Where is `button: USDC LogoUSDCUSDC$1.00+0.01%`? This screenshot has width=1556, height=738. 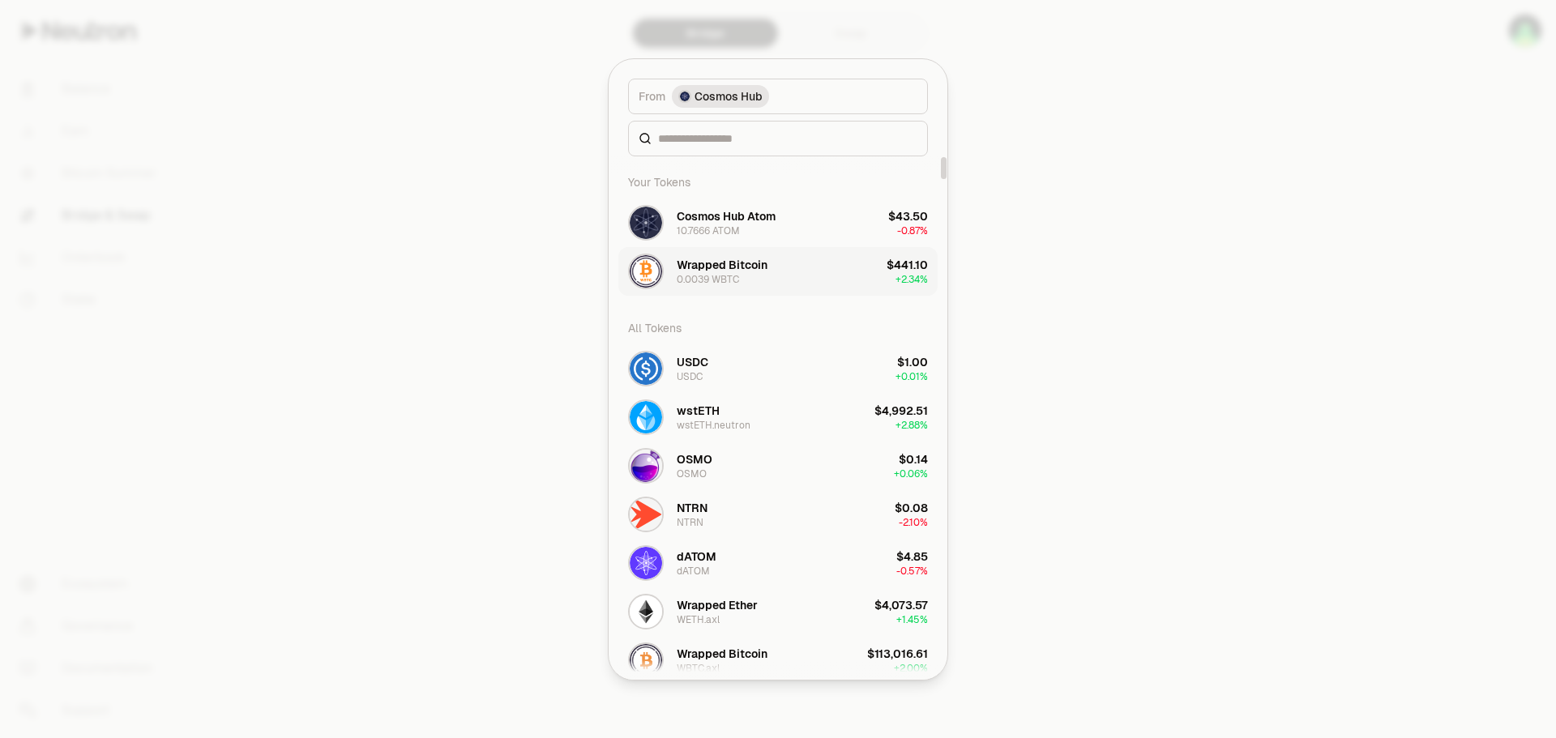
button: USDC LogoUSDCUSDC$1.00+0.01% is located at coordinates (778, 369).